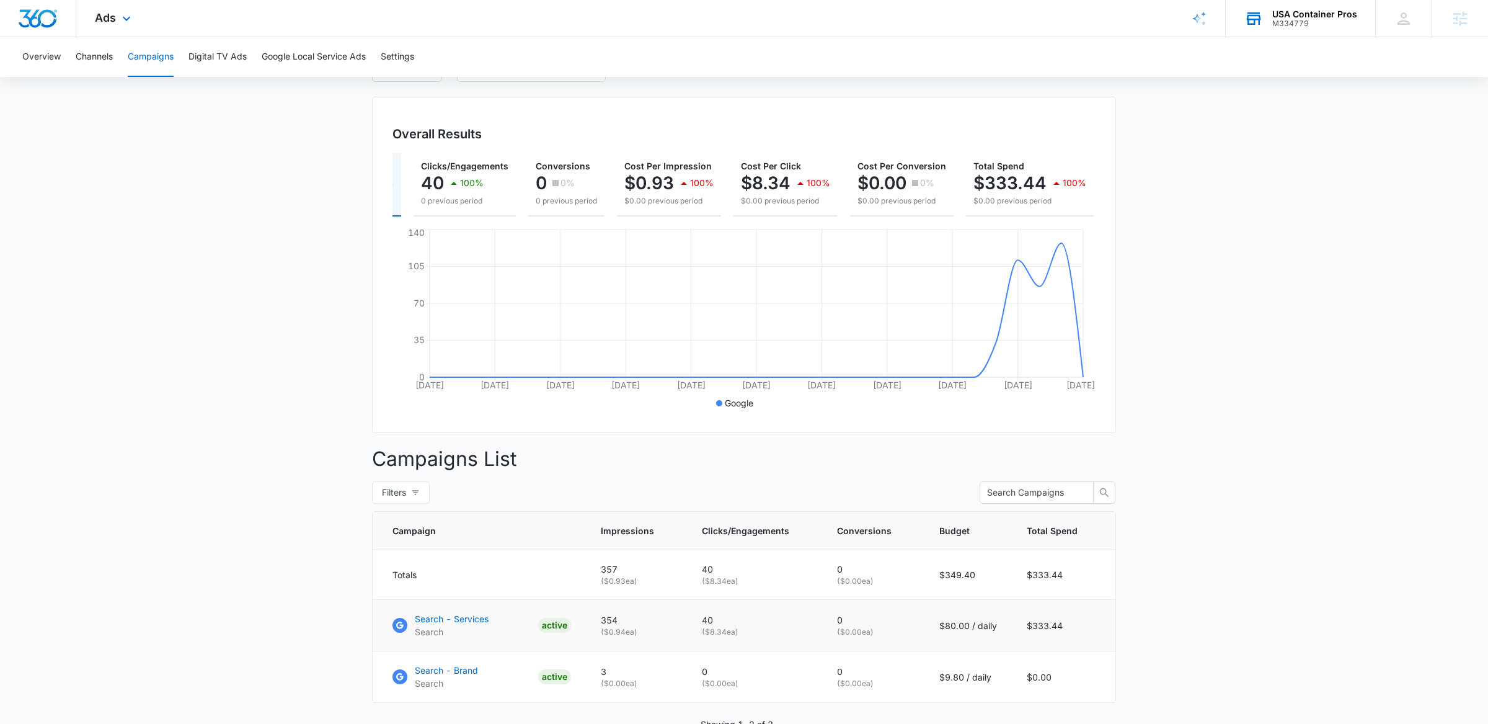  I want to click on p: 3, so click(636, 671).